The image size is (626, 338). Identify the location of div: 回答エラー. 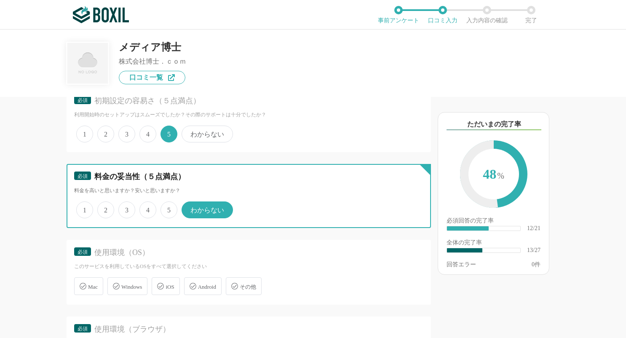
(462, 265).